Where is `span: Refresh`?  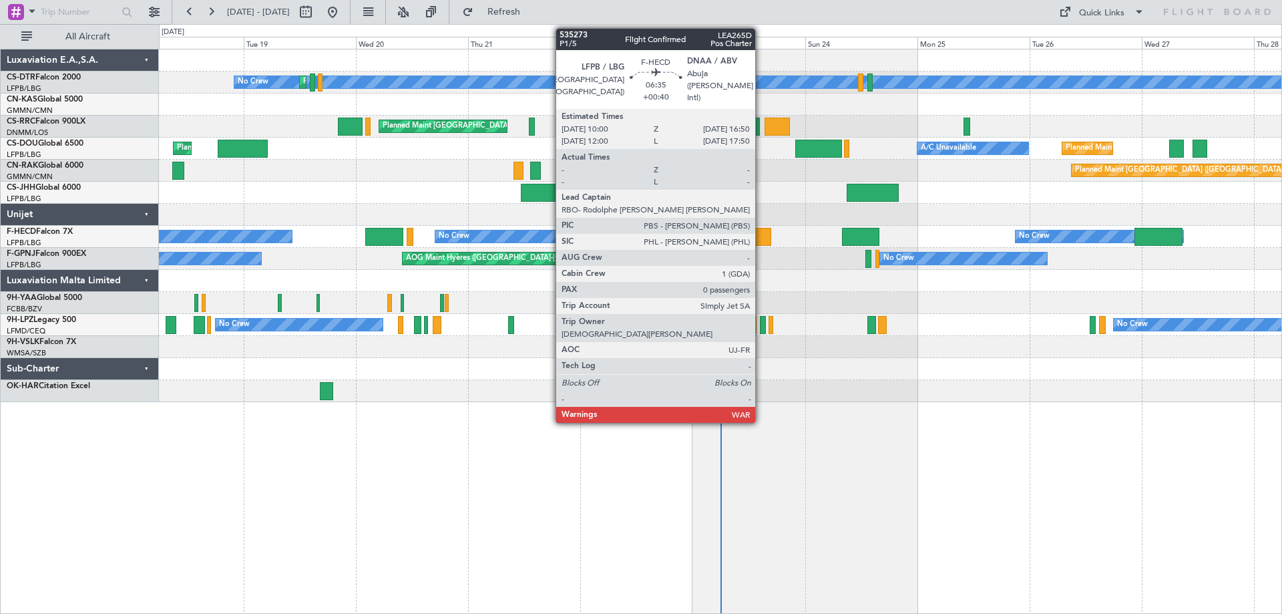 span: Refresh is located at coordinates (504, 12).